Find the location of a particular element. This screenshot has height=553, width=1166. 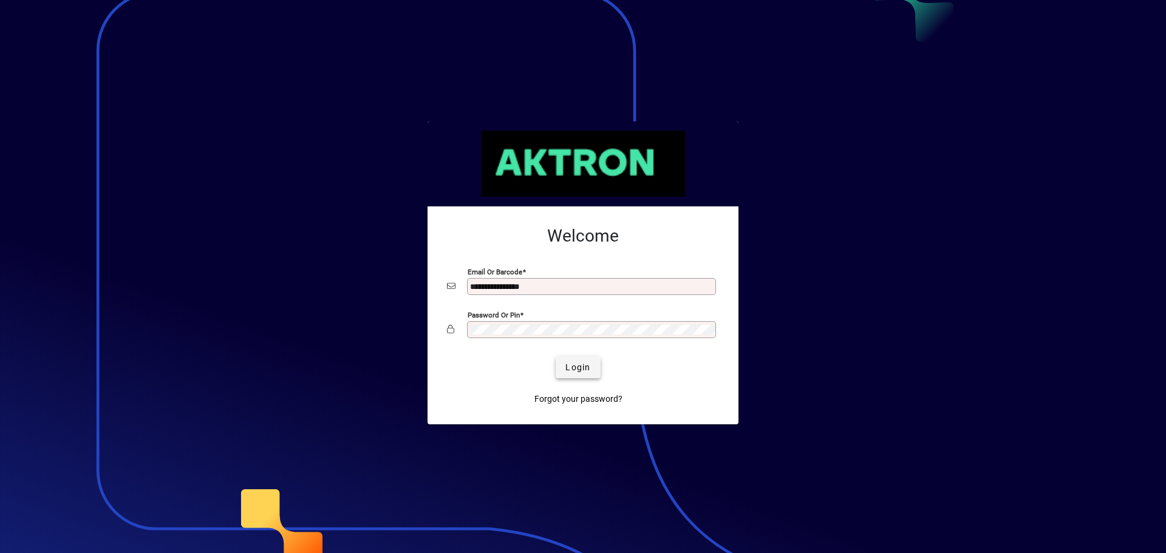

h2: Welcome is located at coordinates (583, 236).